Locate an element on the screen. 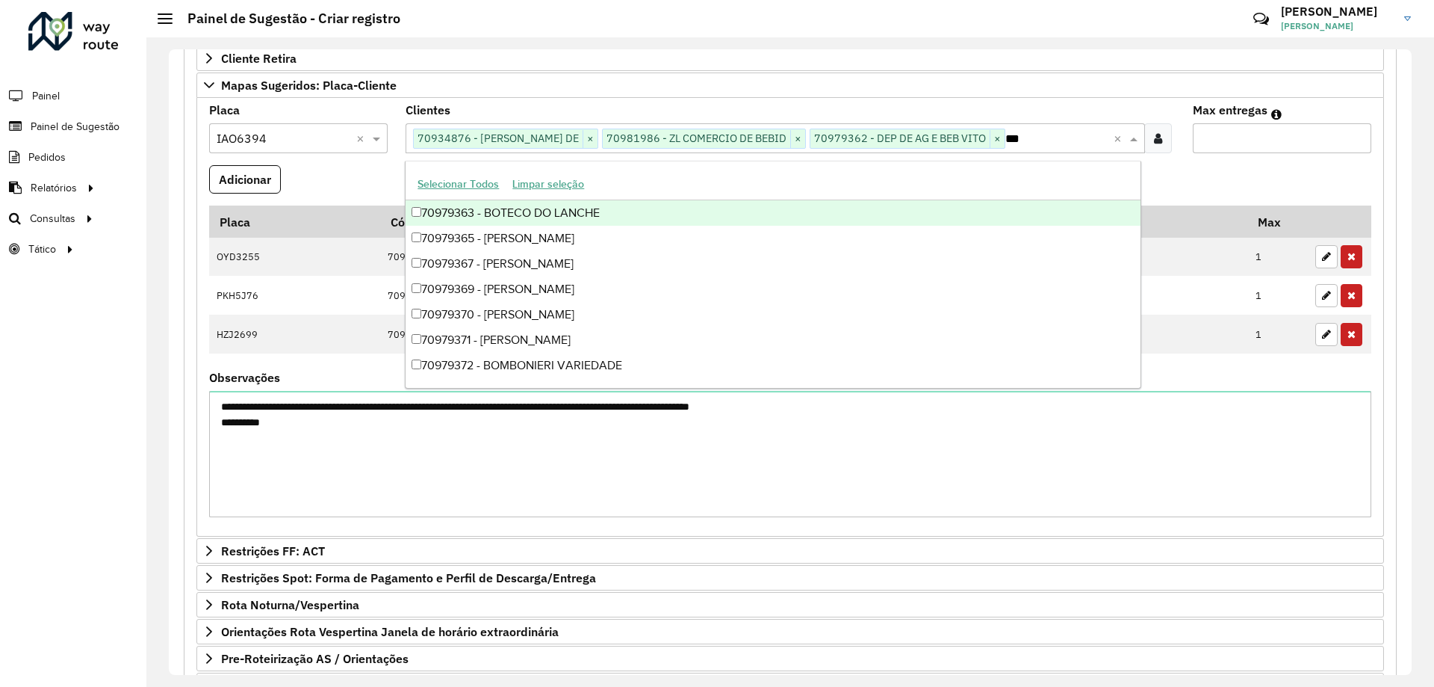  label: Observações is located at coordinates (244, 377).